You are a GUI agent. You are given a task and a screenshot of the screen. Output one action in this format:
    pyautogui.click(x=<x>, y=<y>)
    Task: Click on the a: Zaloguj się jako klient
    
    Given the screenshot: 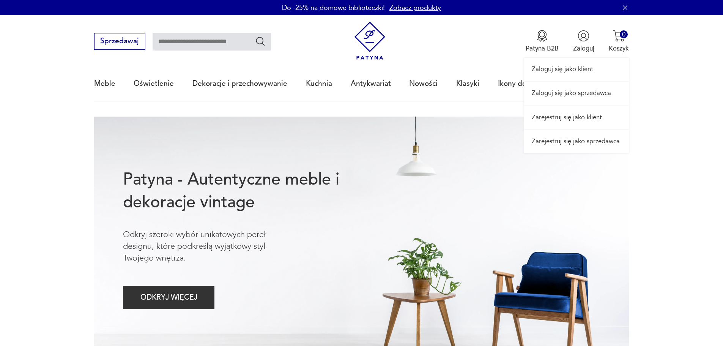 What is the action you would take?
    pyautogui.click(x=576, y=69)
    